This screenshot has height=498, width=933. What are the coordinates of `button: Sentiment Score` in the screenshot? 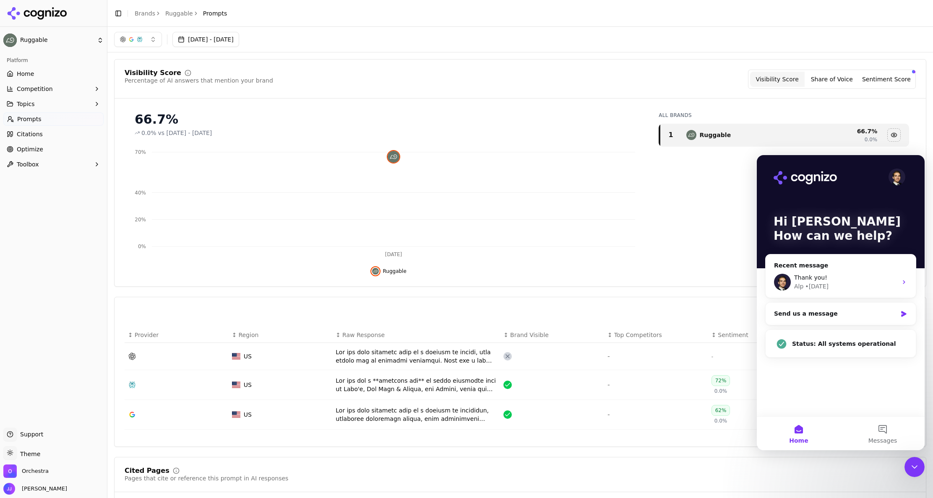 It's located at (887, 79).